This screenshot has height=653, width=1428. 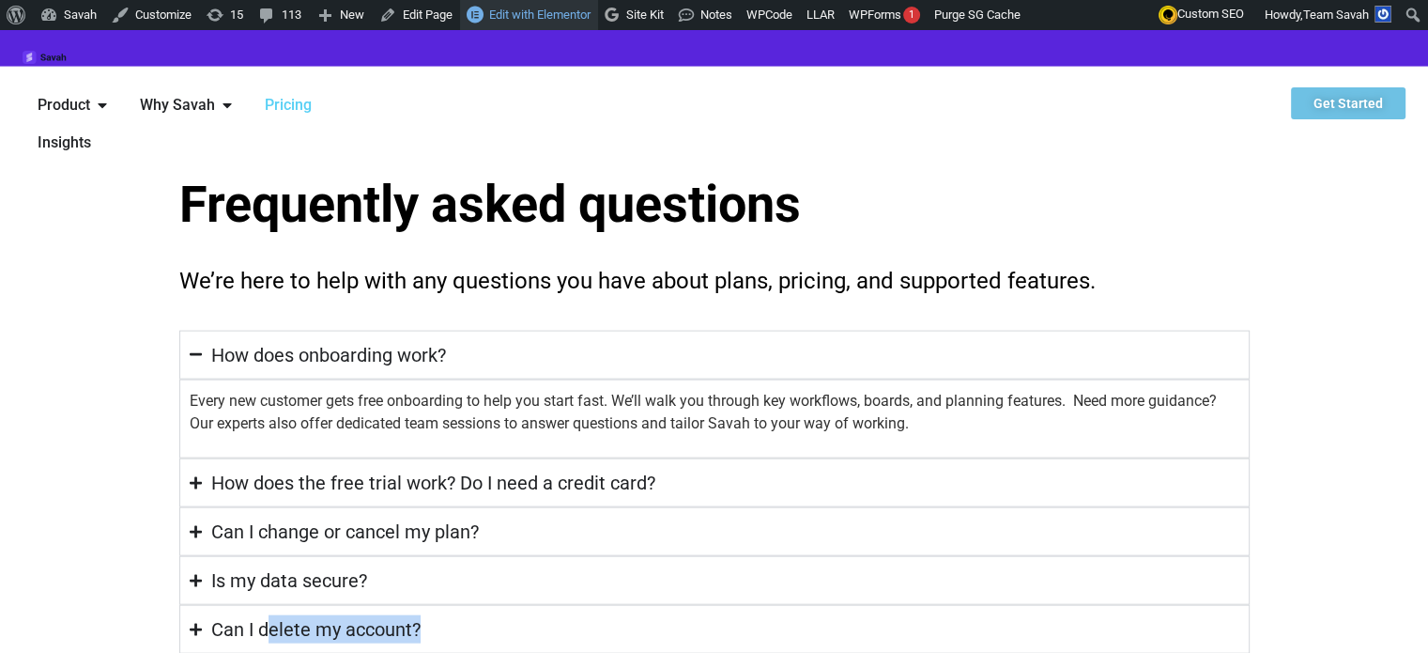 I want to click on a: Get Started, so click(x=1348, y=103).